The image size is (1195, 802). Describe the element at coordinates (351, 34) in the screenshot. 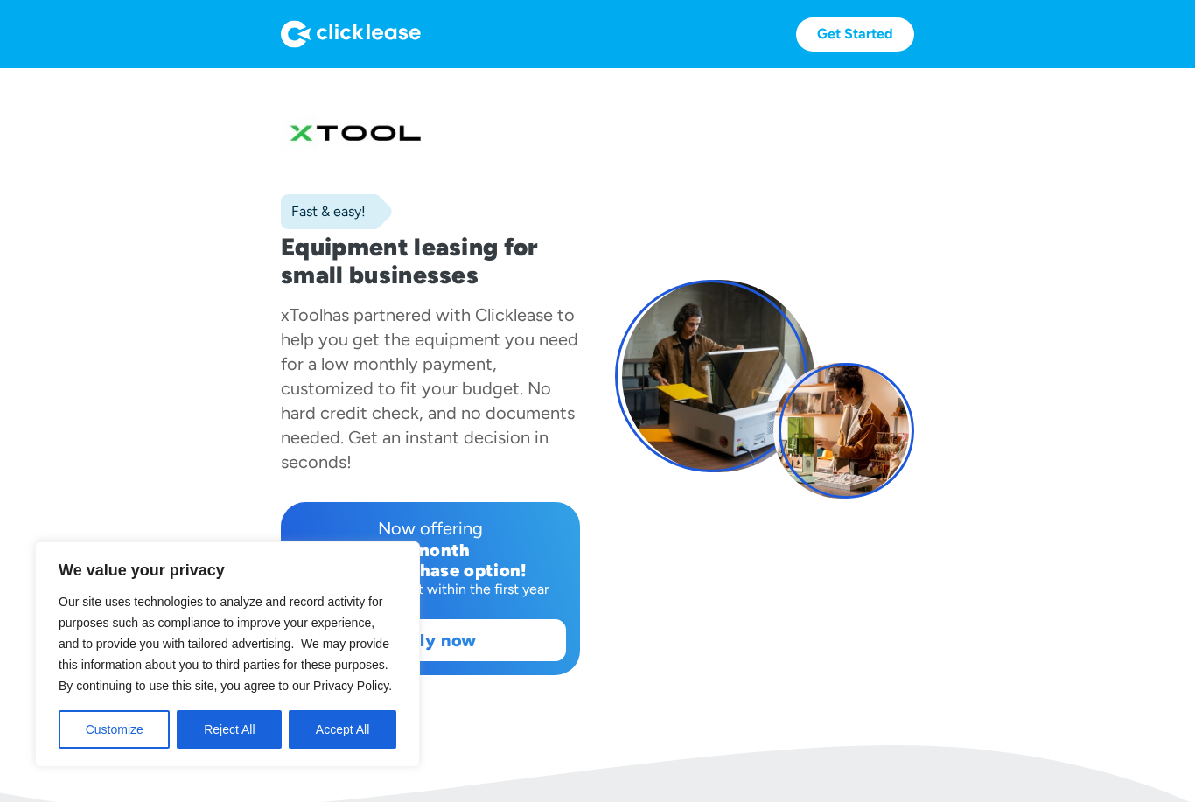

I see `img: Logo` at that location.